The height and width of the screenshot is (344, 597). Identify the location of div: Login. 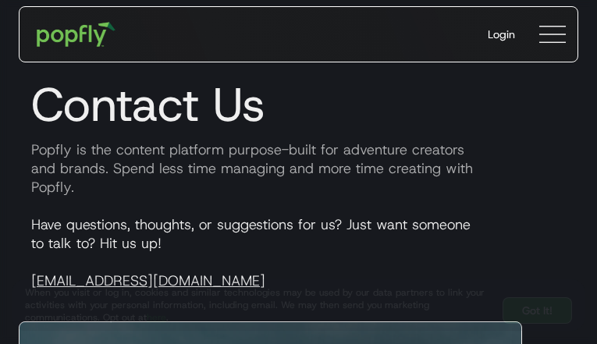
(501, 34).